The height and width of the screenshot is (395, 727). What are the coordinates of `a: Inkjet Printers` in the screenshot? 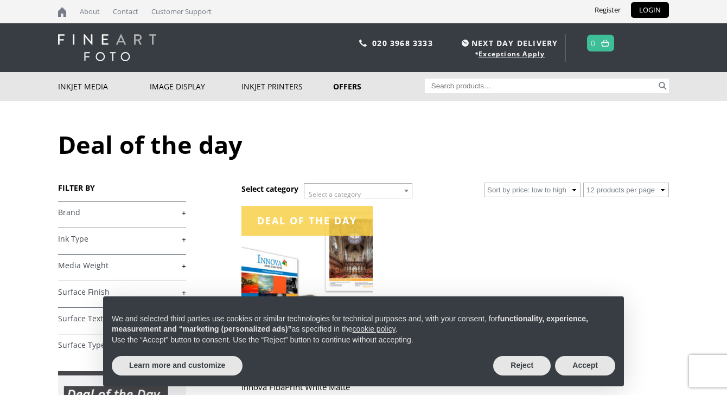 It's located at (287, 86).